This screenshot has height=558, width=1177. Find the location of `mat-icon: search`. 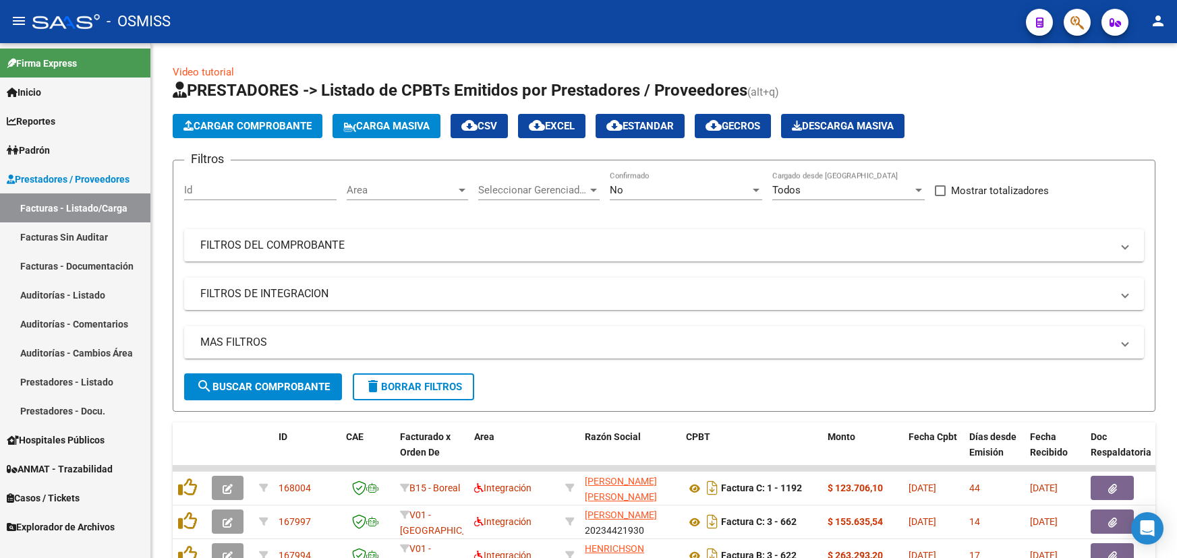

mat-icon: search is located at coordinates (204, 386).